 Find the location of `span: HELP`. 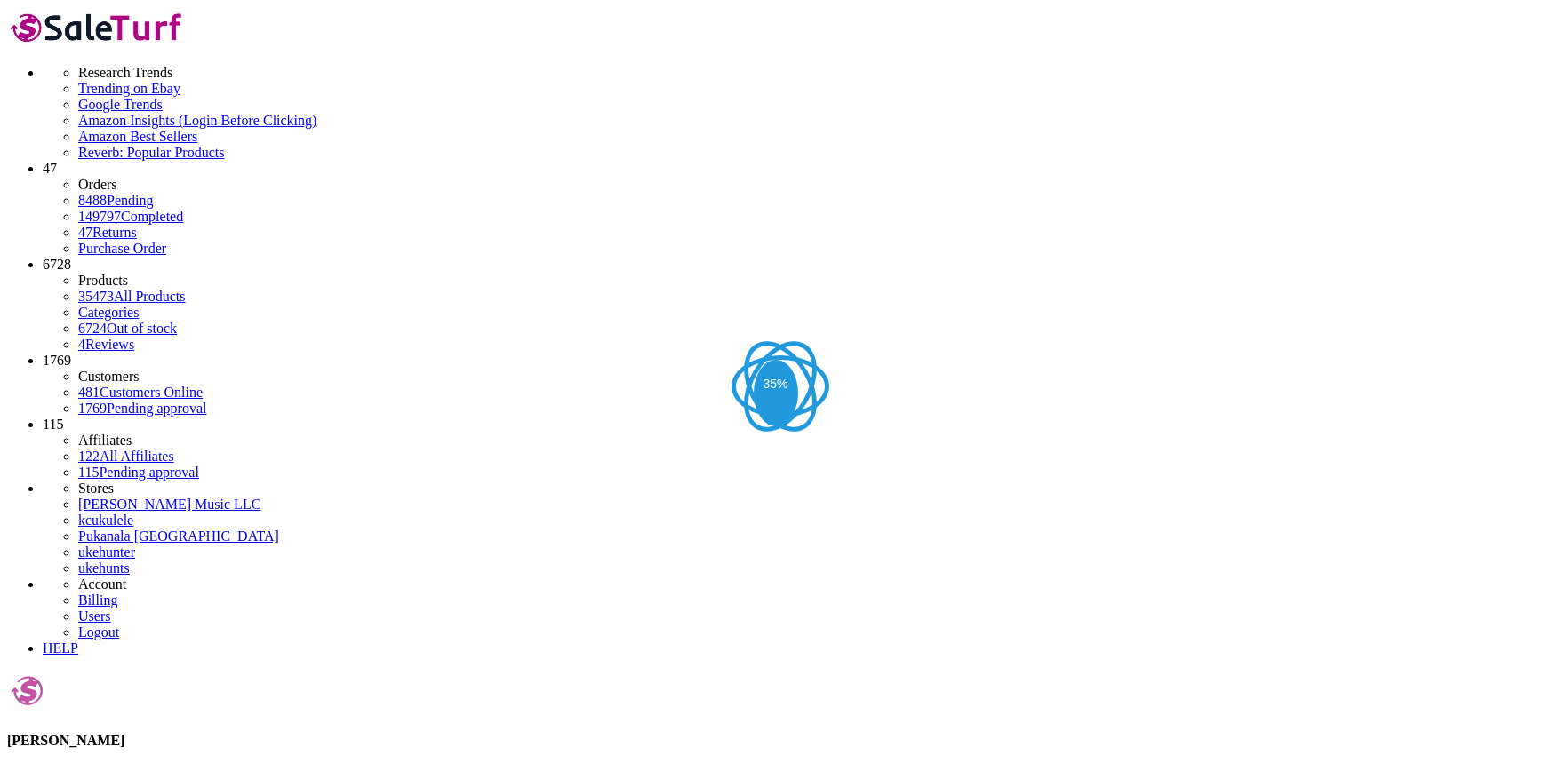

span: HELP is located at coordinates (60, 648).